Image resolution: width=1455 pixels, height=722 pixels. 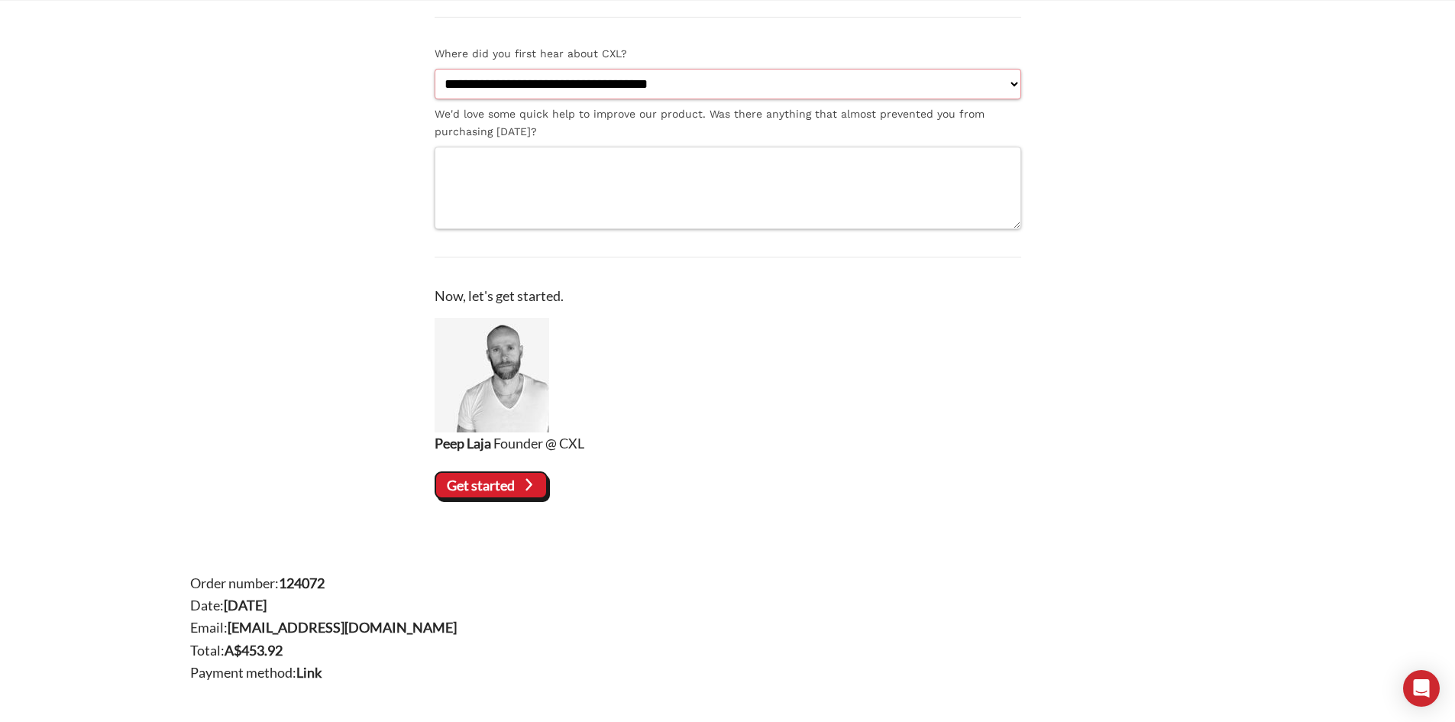 What do you see at coordinates (728, 53) in the screenshot?
I see `label: Where did you first hear about CXL?` at bounding box center [728, 53].